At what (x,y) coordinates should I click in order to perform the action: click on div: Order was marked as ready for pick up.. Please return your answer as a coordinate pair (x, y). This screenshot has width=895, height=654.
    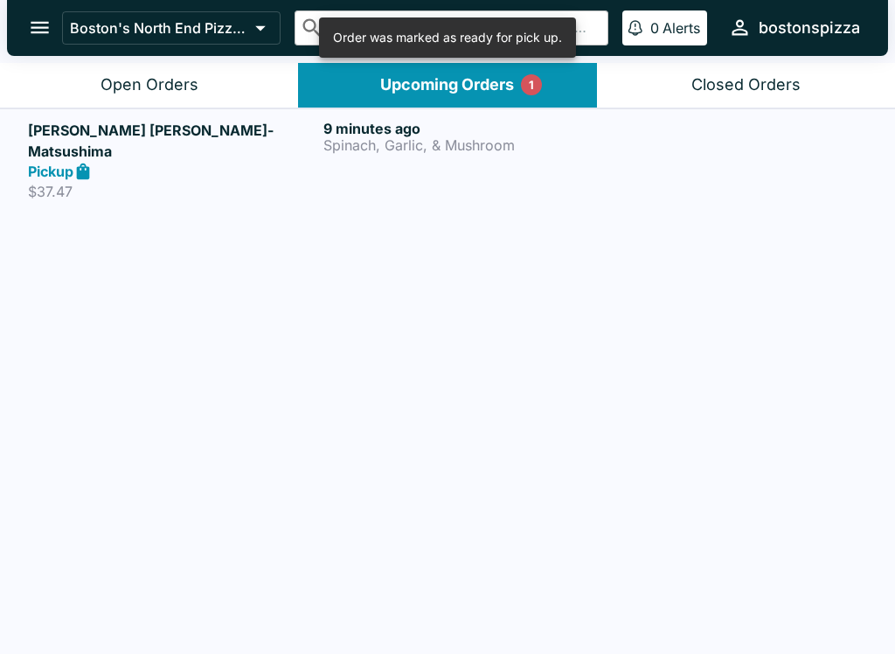
    Looking at the image, I should click on (448, 38).